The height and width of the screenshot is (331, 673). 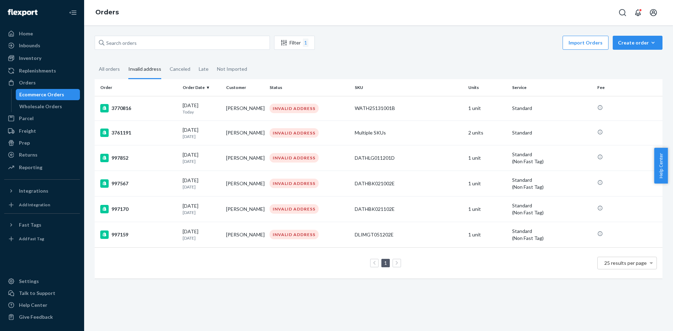 I want to click on button: Open account menu, so click(x=653, y=13).